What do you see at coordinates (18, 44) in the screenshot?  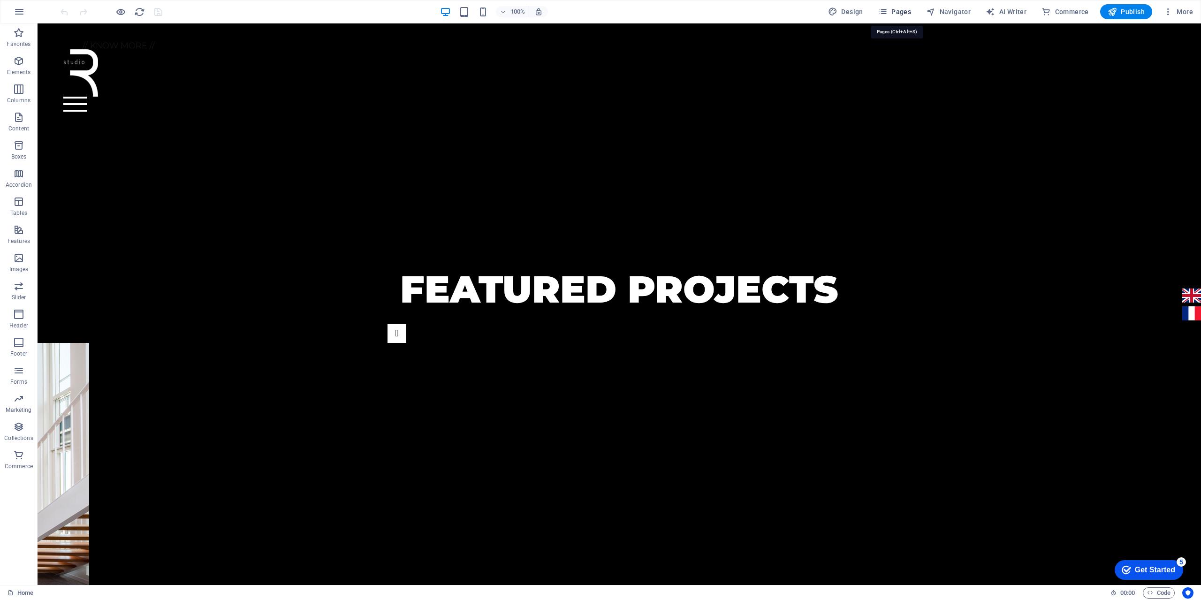 I see `p: Favorites` at bounding box center [18, 44].